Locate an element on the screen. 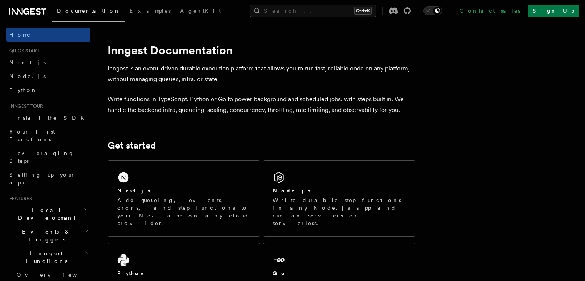  a: Get started is located at coordinates (132, 145).